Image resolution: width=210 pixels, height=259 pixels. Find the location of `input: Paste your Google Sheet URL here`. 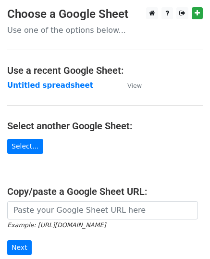

input: Paste your Google Sheet URL here is located at coordinates (103, 210).